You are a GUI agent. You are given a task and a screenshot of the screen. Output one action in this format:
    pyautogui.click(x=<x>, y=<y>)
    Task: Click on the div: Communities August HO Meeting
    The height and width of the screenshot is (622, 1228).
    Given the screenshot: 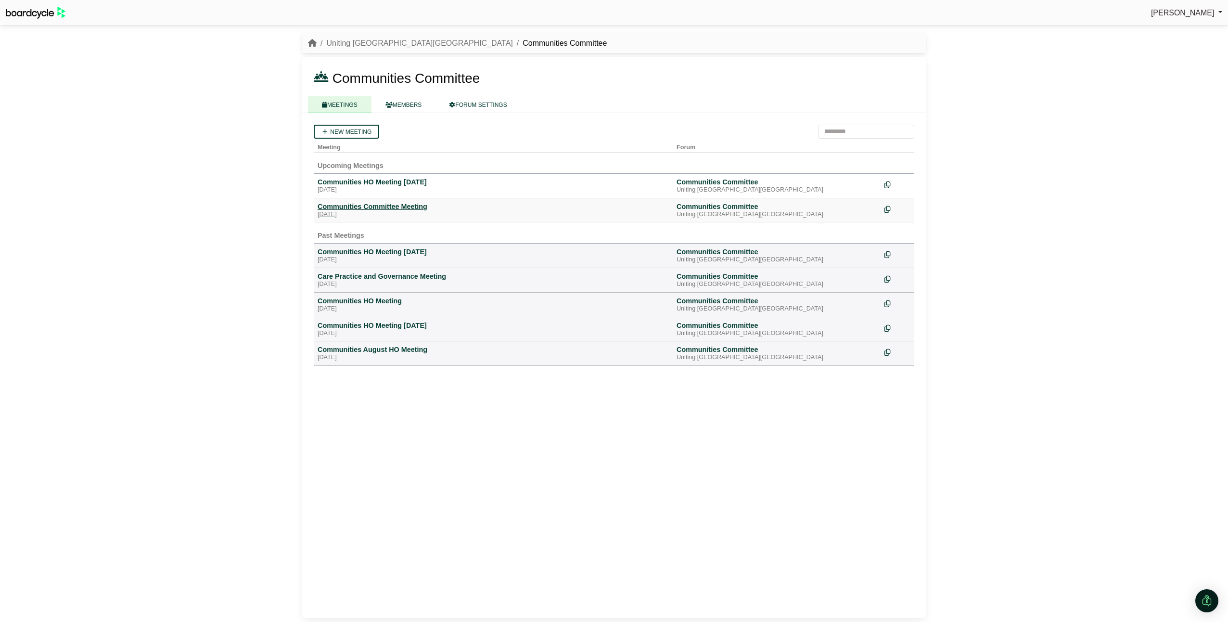 What is the action you would take?
    pyautogui.click(x=493, y=349)
    